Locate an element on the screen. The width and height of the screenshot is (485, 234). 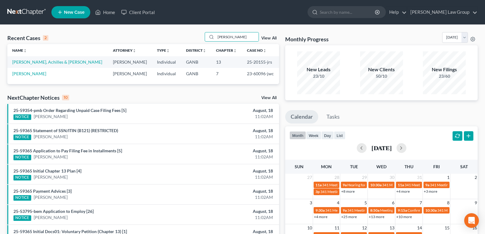
a: +10 more is located at coordinates (404, 216).